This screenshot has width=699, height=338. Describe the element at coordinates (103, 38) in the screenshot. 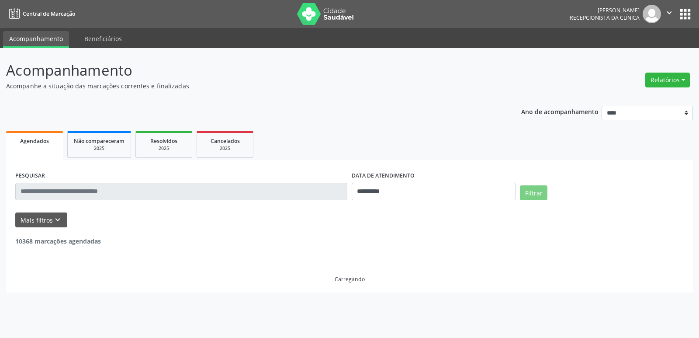

I see `a: Beneficiários` at that location.